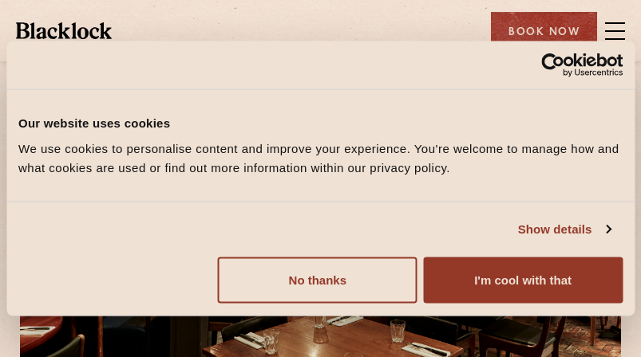 This screenshot has width=641, height=357. What do you see at coordinates (320, 158) in the screenshot?
I see `div: We use cookies to personalise content and improve your experience. You're welcome to manage how a...` at bounding box center [320, 158].